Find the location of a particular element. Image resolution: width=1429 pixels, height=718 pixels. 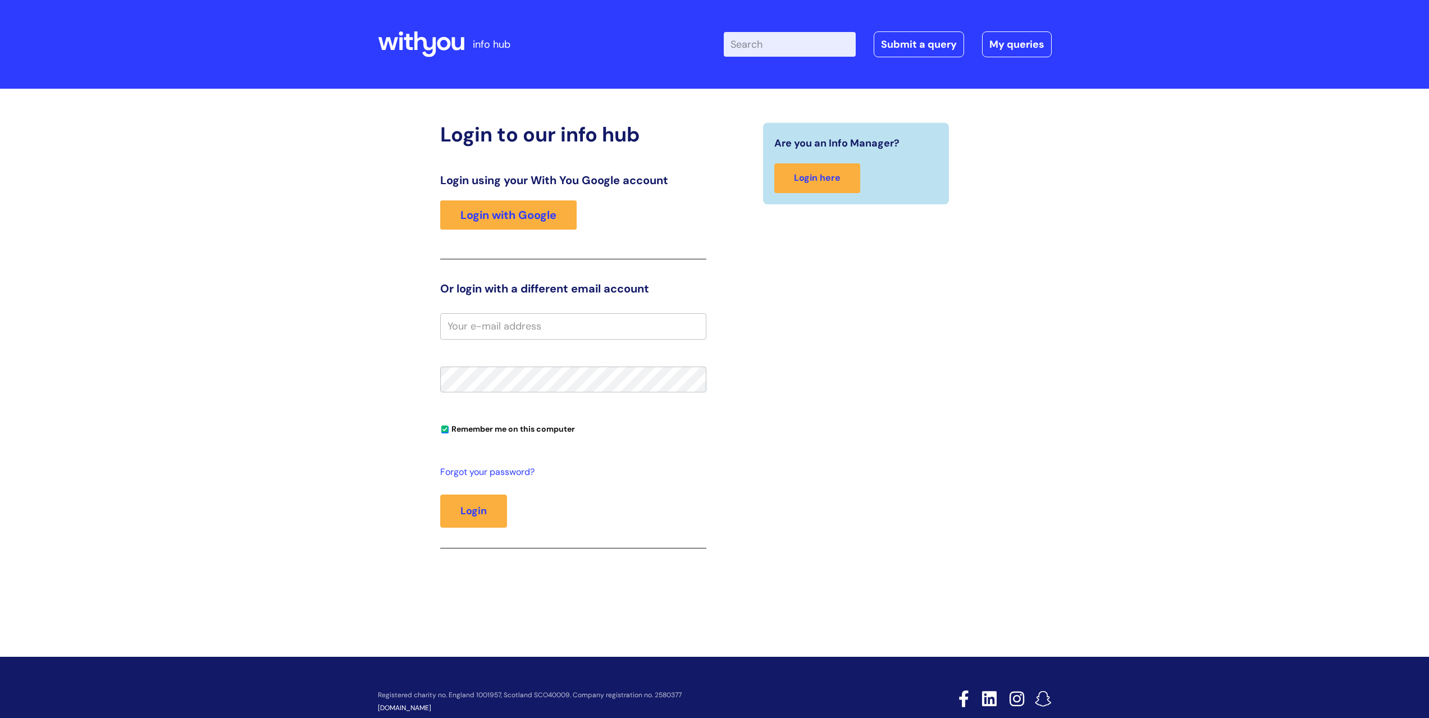

h3: Or login with a different email account is located at coordinates (573, 289).